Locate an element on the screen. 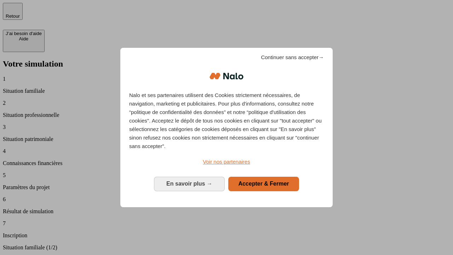 The width and height of the screenshot is (453, 255). span: En savoir plus → is located at coordinates (189, 183).